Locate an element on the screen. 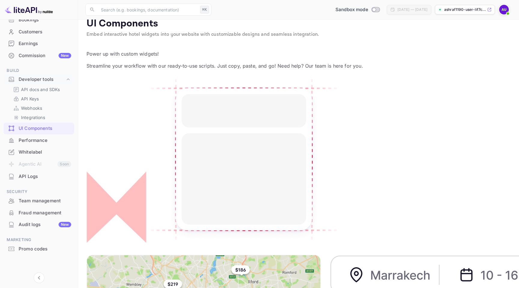 The width and height of the screenshot is (519, 288). div: Audit logsNew is located at coordinates (39, 224).